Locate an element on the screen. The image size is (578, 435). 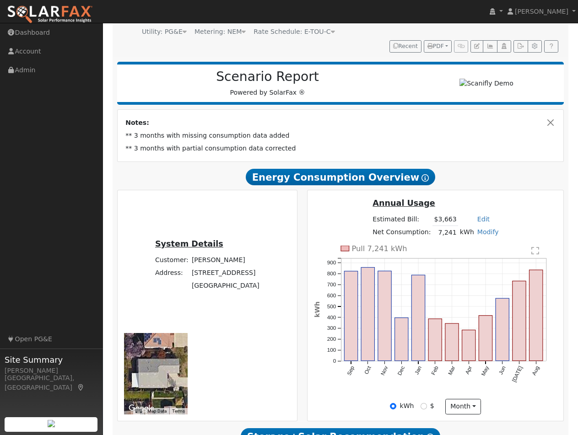
button: PDF is located at coordinates (438, 47).